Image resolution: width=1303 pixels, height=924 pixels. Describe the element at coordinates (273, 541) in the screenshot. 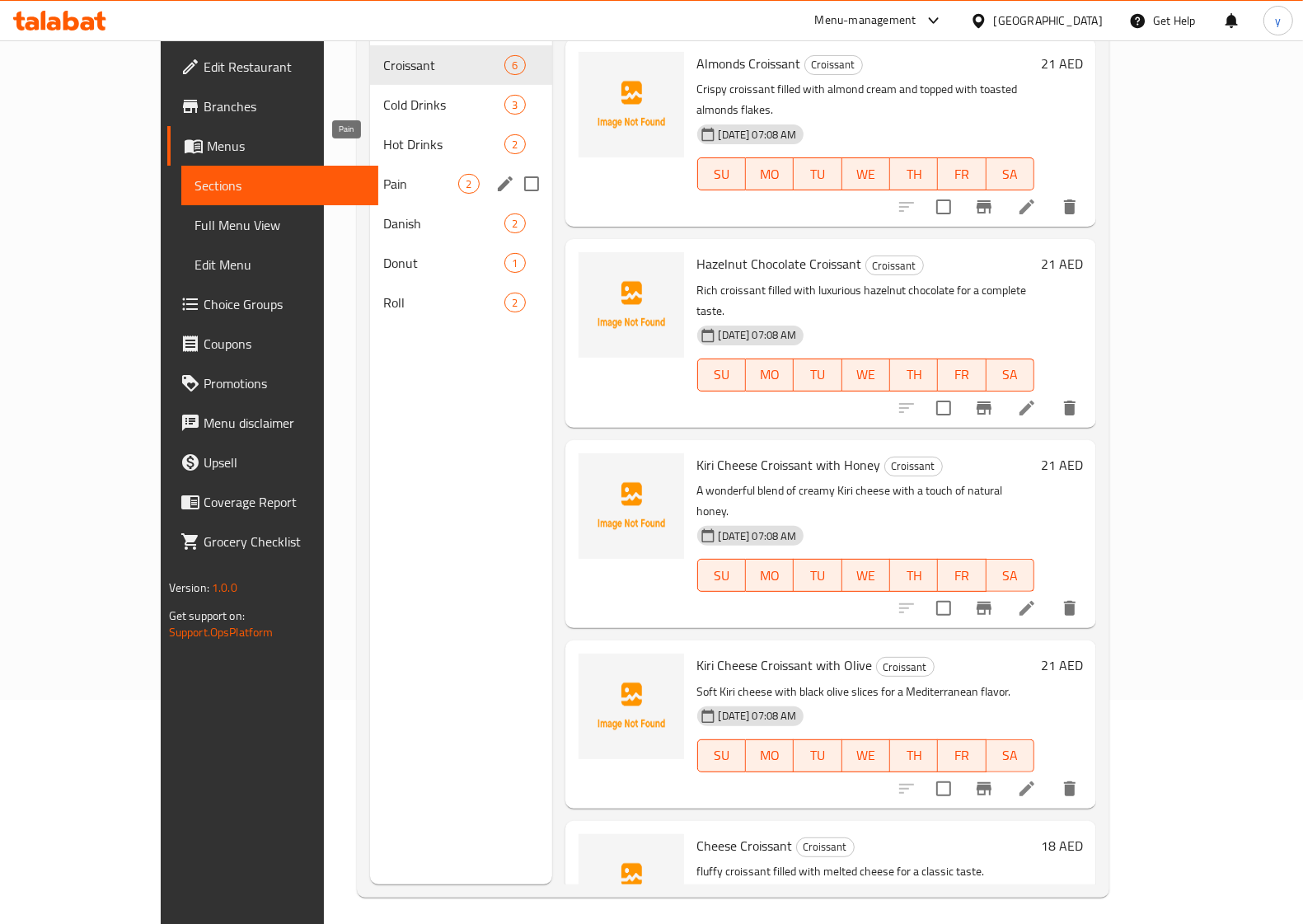

I see `a: Grocery Checklist` at that location.